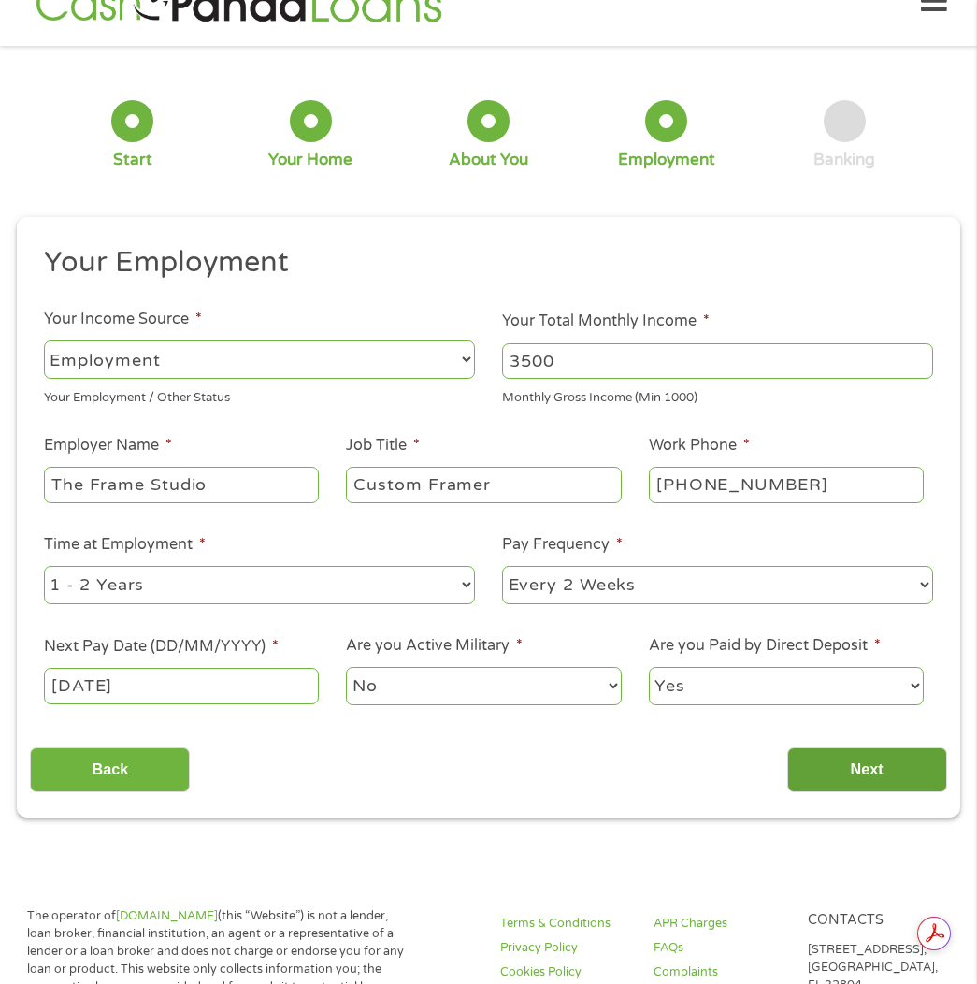 The height and width of the screenshot is (984, 977). What do you see at coordinates (765, 645) in the screenshot?
I see `label: Are you Paid by Direct Deposit` at bounding box center [765, 645].